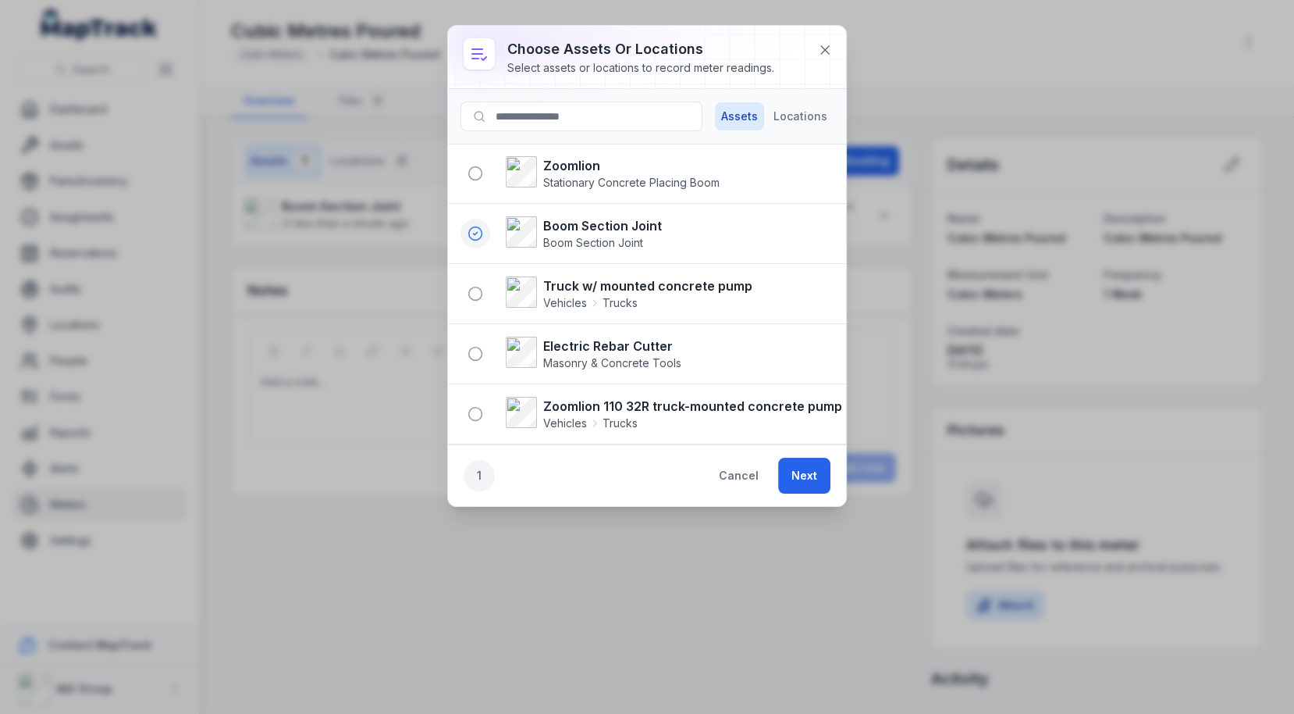 This screenshot has height=714, width=1294. I want to click on strong: Truck w/ mounted concrete pump, so click(648, 286).